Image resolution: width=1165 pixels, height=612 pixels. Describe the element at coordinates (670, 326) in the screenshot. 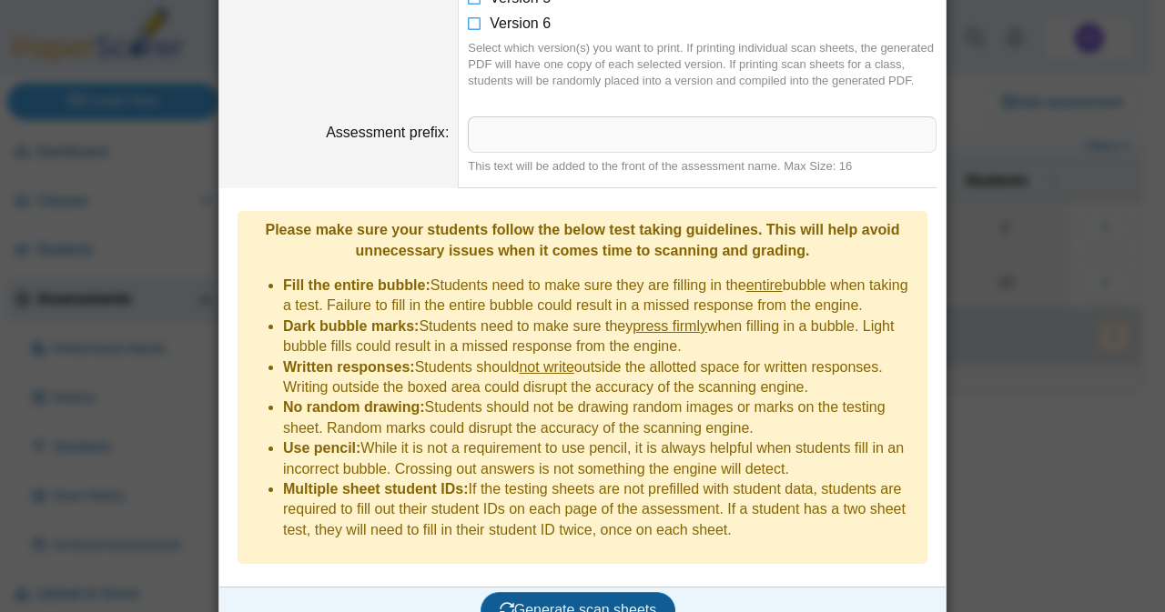

I see `u: press firmly` at that location.